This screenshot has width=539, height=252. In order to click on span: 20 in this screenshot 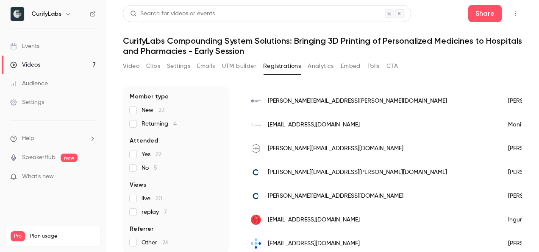, I will do `click(159, 198)`.